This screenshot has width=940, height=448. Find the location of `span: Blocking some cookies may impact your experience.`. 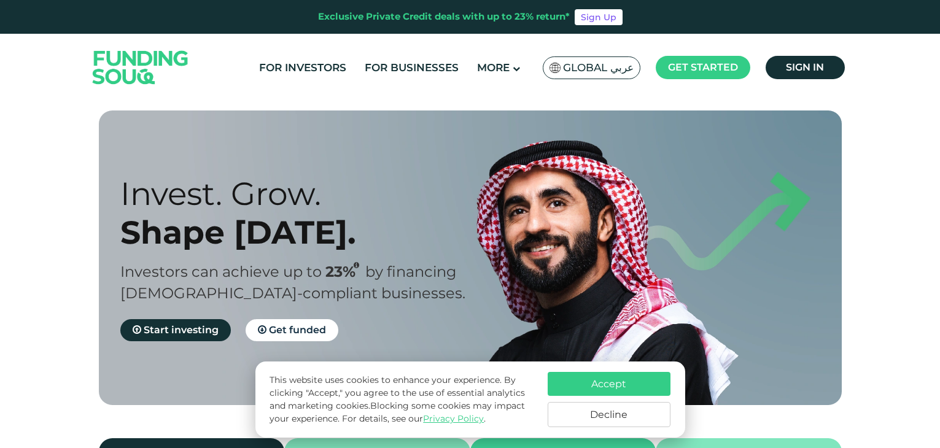

span: Blocking some cookies may impact your experience. is located at coordinates (397, 412).